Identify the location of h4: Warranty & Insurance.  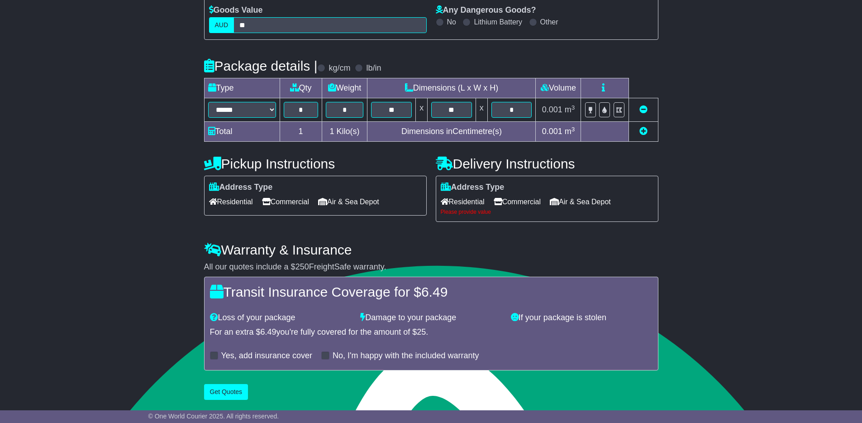
(431, 249).